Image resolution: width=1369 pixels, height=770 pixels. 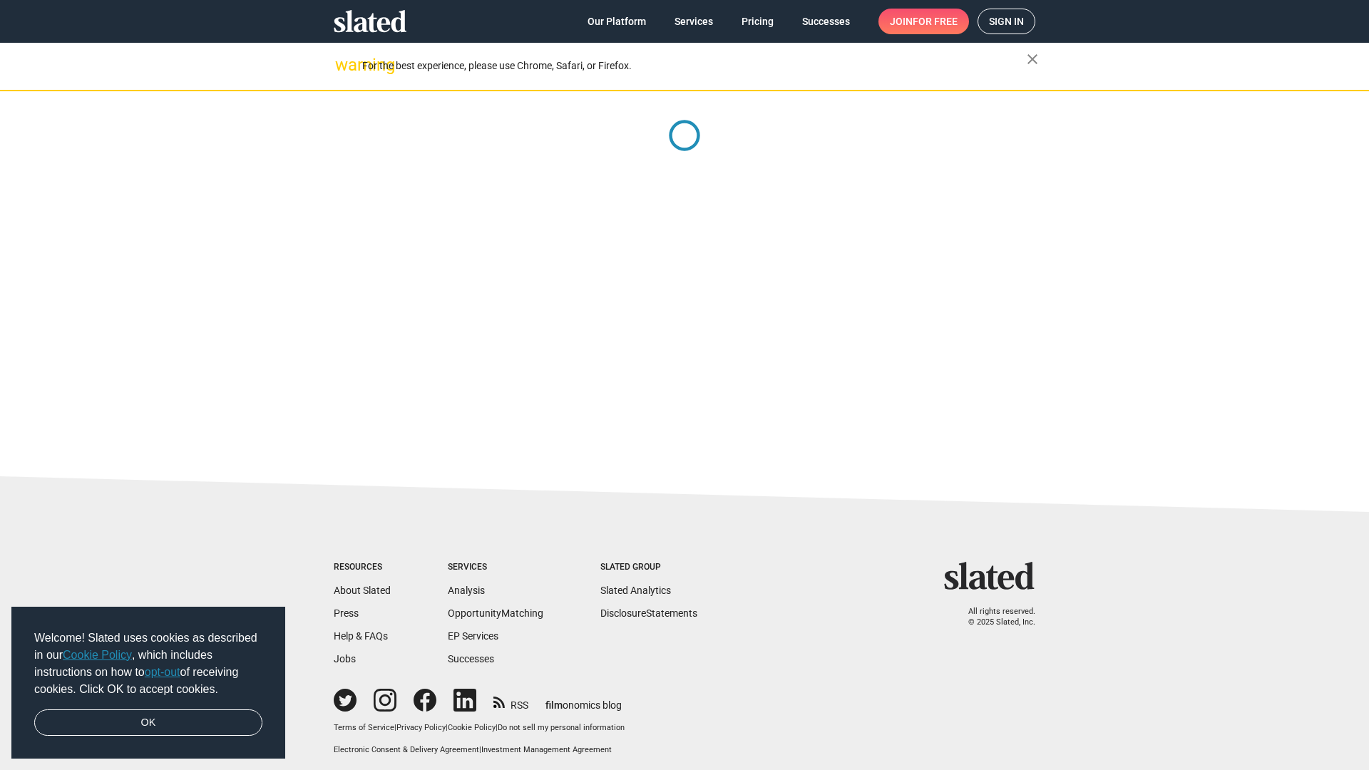 I want to click on span: Sign in, so click(x=1006, y=21).